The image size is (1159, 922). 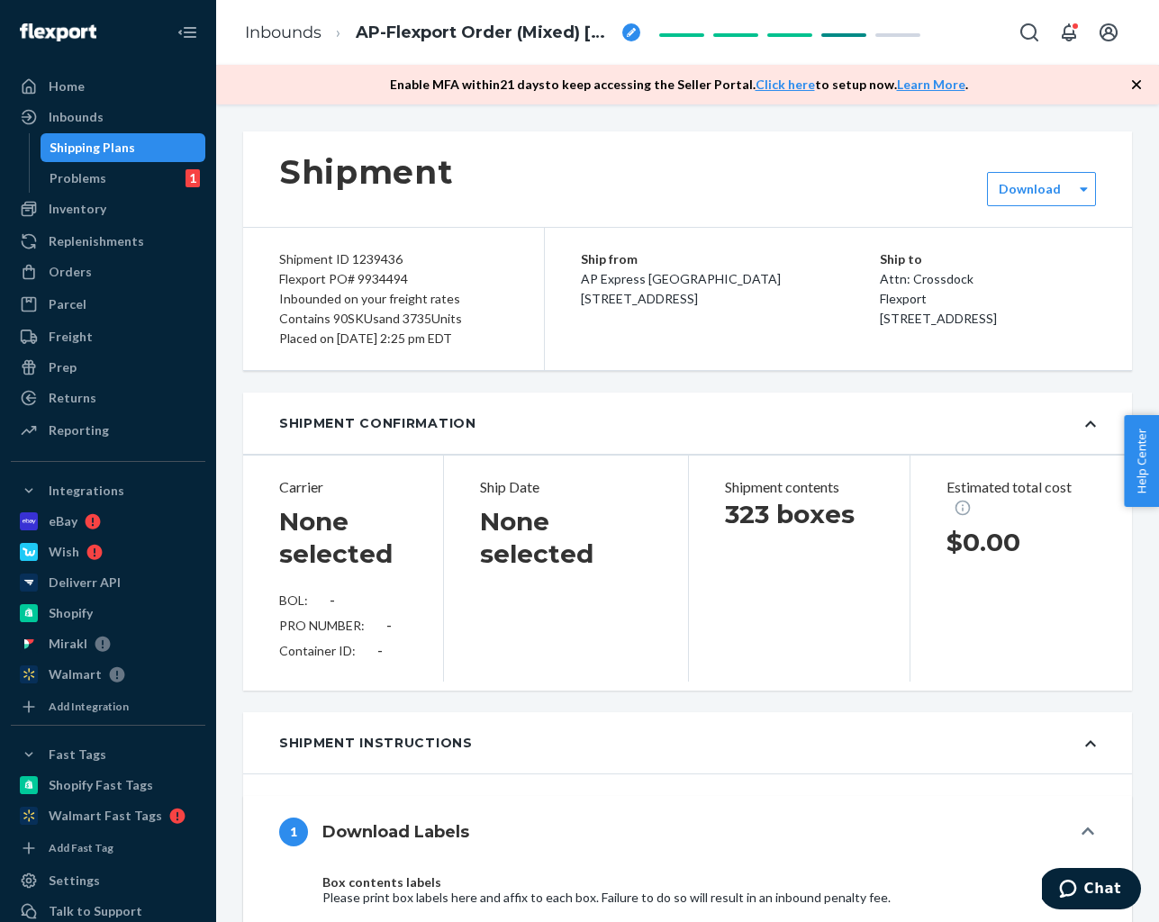 What do you see at coordinates (669, 882) in the screenshot?
I see `h4: Box contents labels` at bounding box center [669, 882].